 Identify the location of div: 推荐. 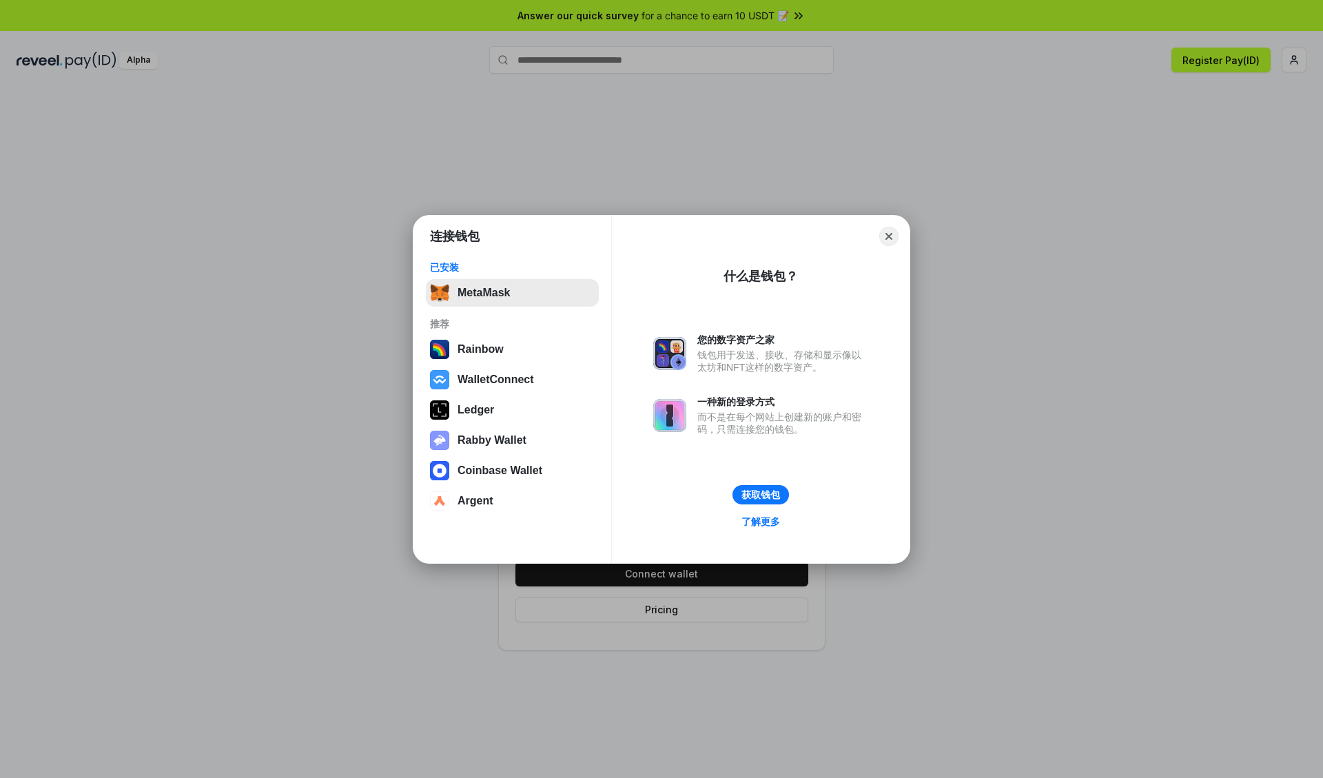
(512, 324).